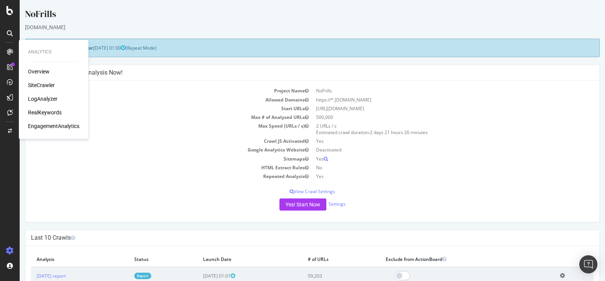 This screenshot has width=605, height=281. Describe the element at coordinates (45, 112) in the screenshot. I see `div: RealKeywords` at that location.